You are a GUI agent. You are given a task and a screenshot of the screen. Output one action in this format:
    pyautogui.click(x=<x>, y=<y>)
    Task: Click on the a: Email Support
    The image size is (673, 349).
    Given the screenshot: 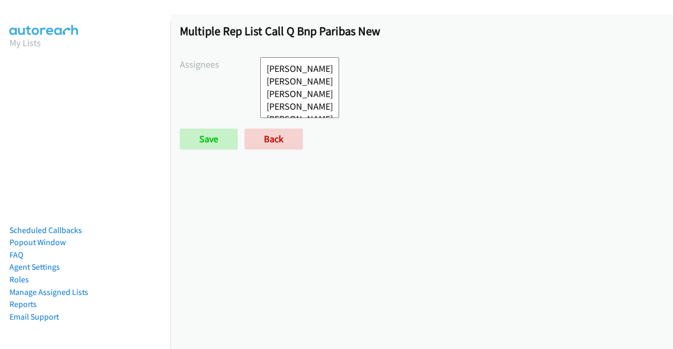 What is the action you would take?
    pyautogui.click(x=34, y=317)
    